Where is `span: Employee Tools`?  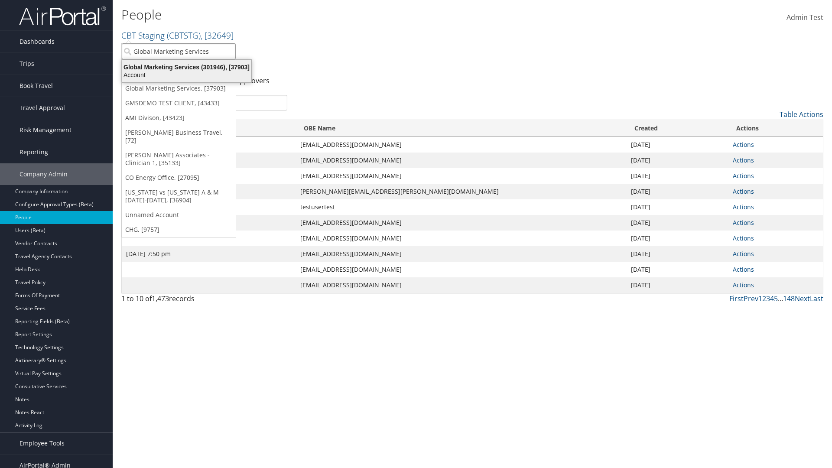
span: Employee Tools is located at coordinates (42, 443).